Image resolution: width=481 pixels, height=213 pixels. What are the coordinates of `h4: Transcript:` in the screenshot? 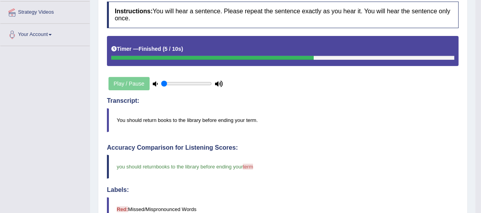 It's located at (283, 101).